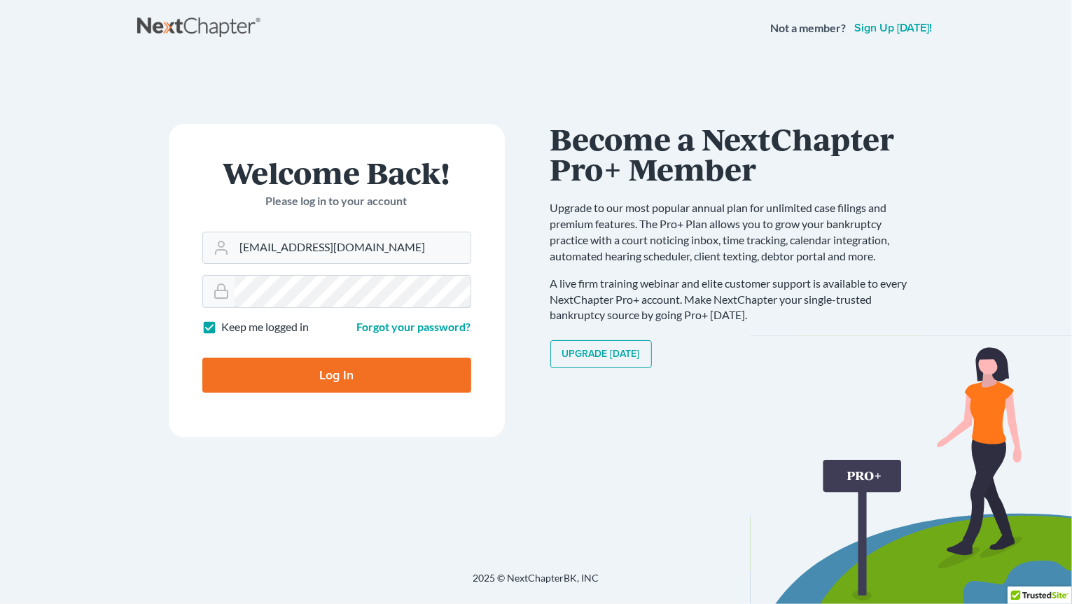  What do you see at coordinates (809, 28) in the screenshot?
I see `strong: Not a member?` at bounding box center [809, 28].